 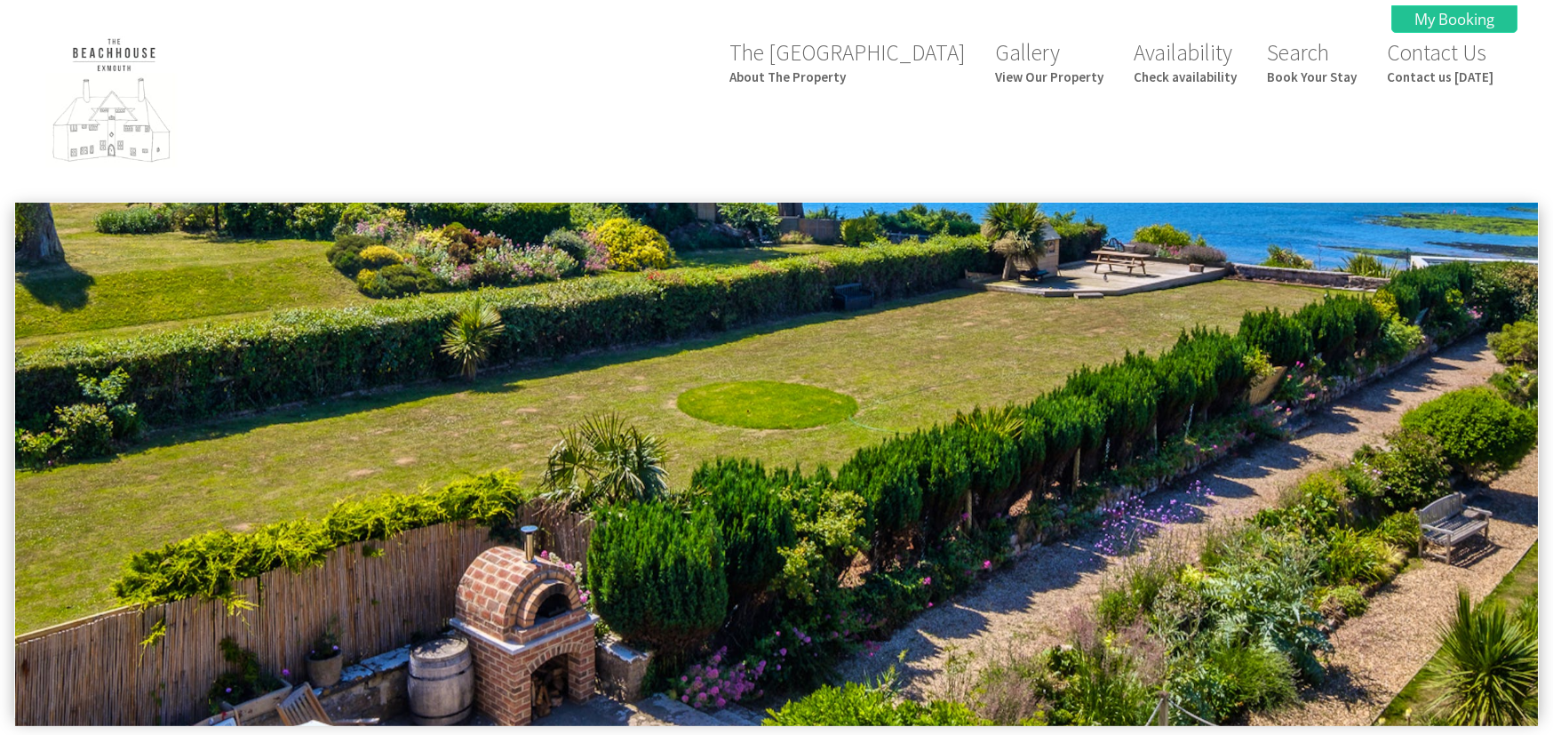 What do you see at coordinates (1185, 76) in the screenshot?
I see `small: Check availability` at bounding box center [1185, 76].